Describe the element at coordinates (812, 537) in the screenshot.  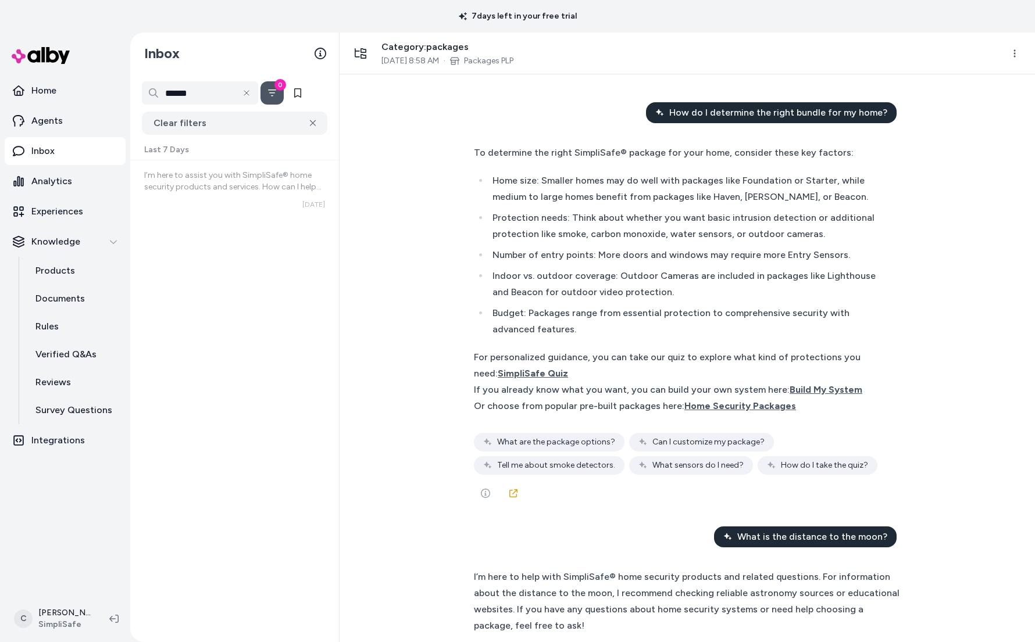
I see `span: What is the distance to the moon?` at that location.